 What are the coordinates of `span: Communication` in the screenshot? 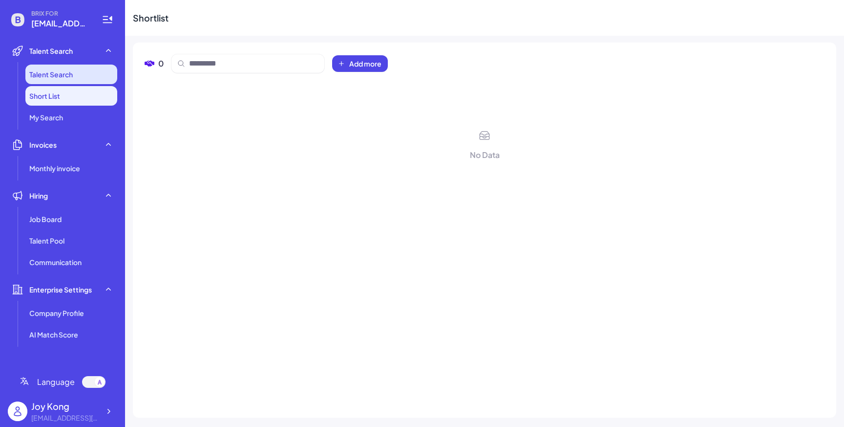 It's located at (55, 262).